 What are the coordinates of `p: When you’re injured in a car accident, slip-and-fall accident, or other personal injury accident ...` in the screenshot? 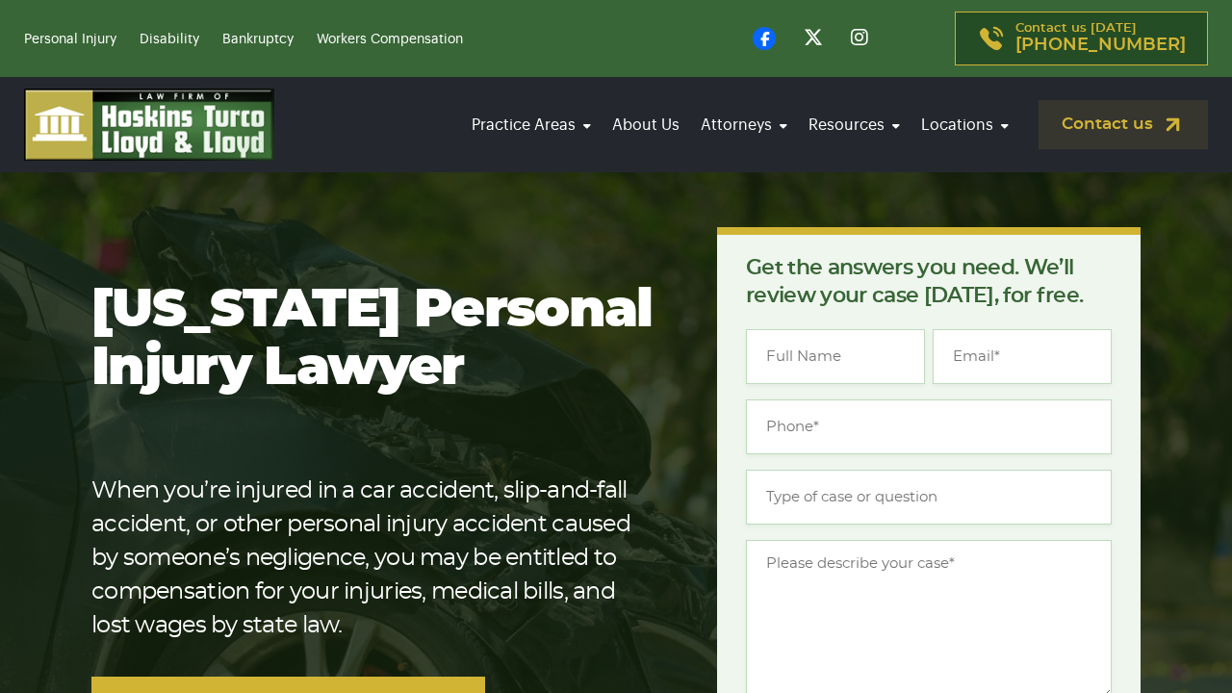 It's located at (374, 558).